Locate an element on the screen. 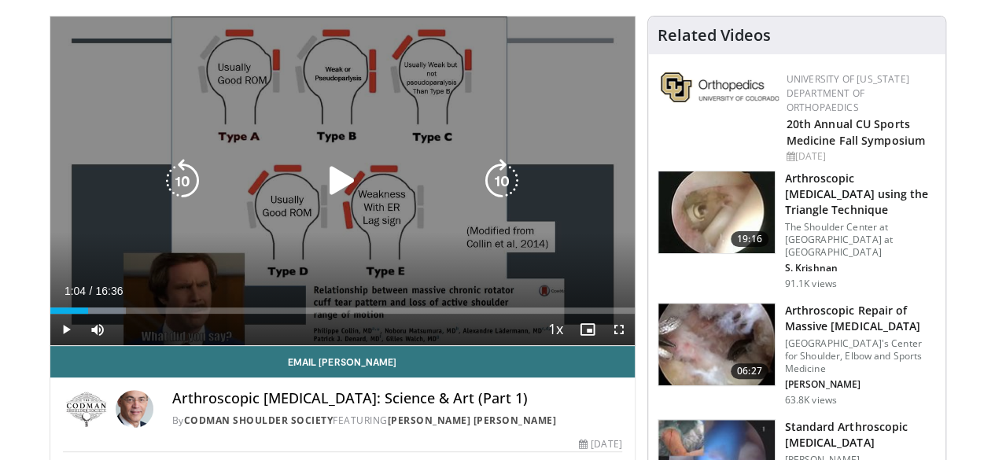 The width and height of the screenshot is (995, 460). button: Mute is located at coordinates (98, 329).